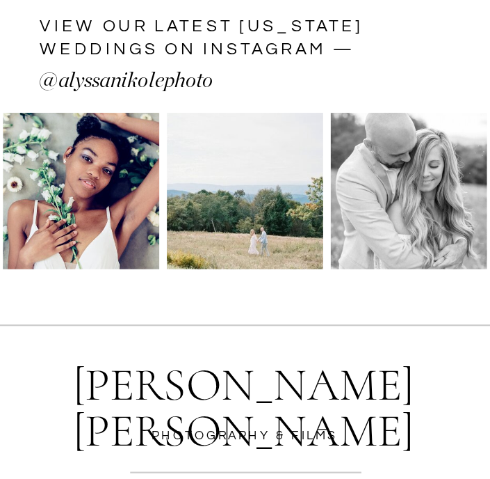 This screenshot has width=490, height=479. What do you see at coordinates (244, 443) in the screenshot?
I see `h2: photography & films` at bounding box center [244, 443].